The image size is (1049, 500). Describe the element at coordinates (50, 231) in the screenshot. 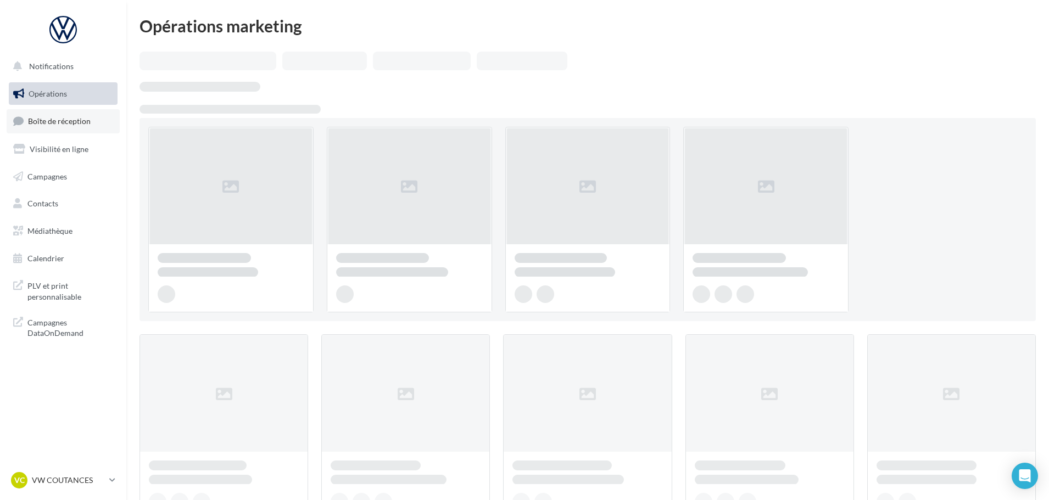

I see `span: Médiathèque` at that location.